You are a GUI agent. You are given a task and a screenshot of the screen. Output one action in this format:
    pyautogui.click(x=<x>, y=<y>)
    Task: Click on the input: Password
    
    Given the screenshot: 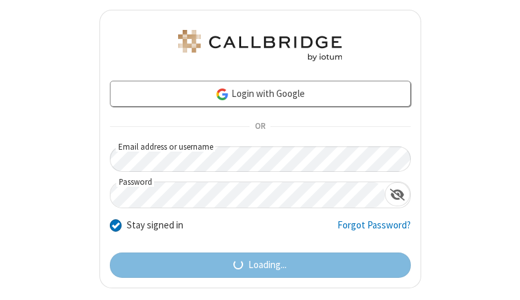 What is the action you would take?
    pyautogui.click(x=248, y=195)
    